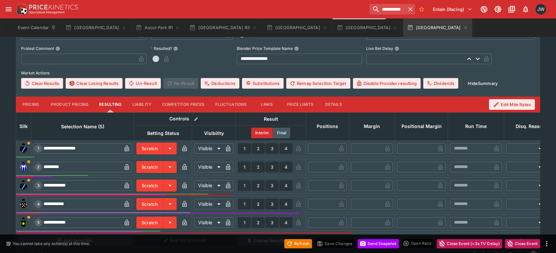 The image size is (556, 253). Describe the element at coordinates (318, 83) in the screenshot. I see `button: Remap Selection Target` at that location.